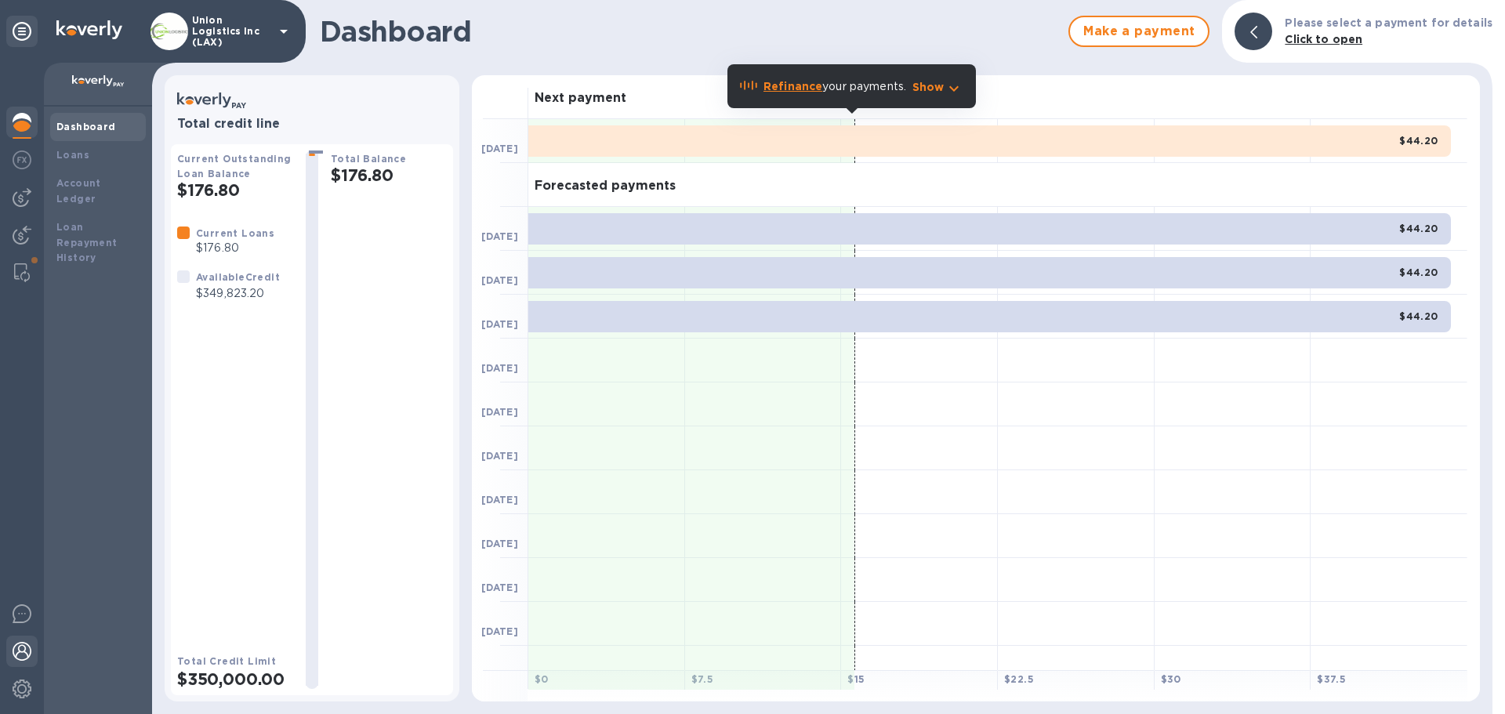 The width and height of the screenshot is (1505, 714). Describe the element at coordinates (237, 277) in the screenshot. I see `b: Available Credit` at that location.